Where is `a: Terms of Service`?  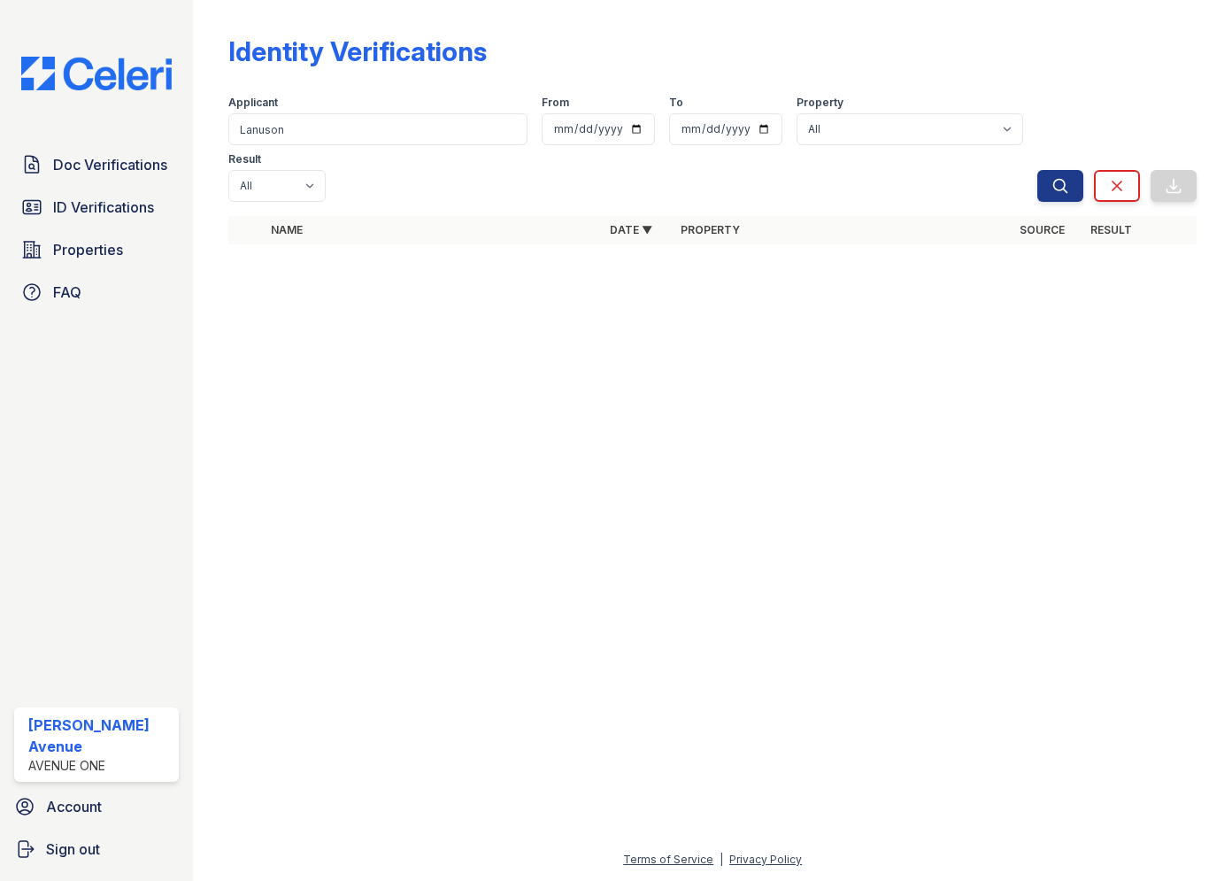 a: Terms of Service is located at coordinates (668, 859).